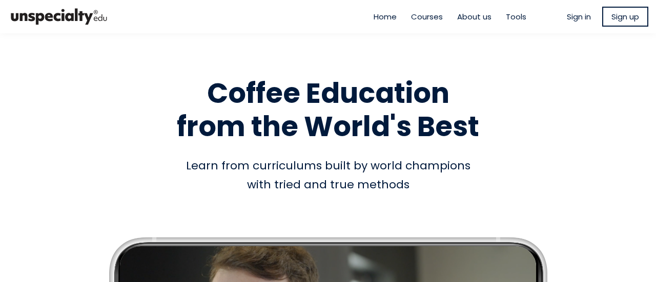  Describe the element at coordinates (427, 16) in the screenshot. I see `a: Courses` at that location.